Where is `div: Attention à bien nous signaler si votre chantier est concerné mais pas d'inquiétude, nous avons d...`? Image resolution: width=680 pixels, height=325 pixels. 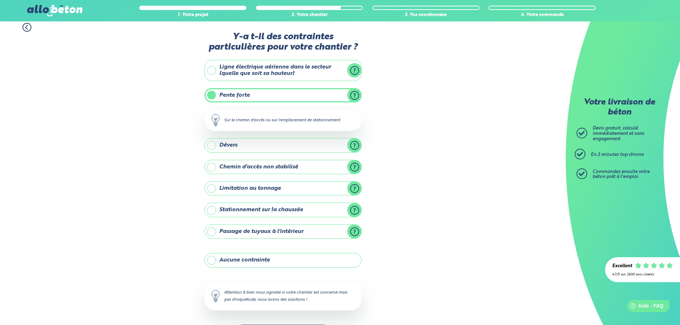
div: Attention à bien nous signaler si votre chantier est concerné mais pas d'inquiétude, nous avons d... is located at coordinates (283, 296).